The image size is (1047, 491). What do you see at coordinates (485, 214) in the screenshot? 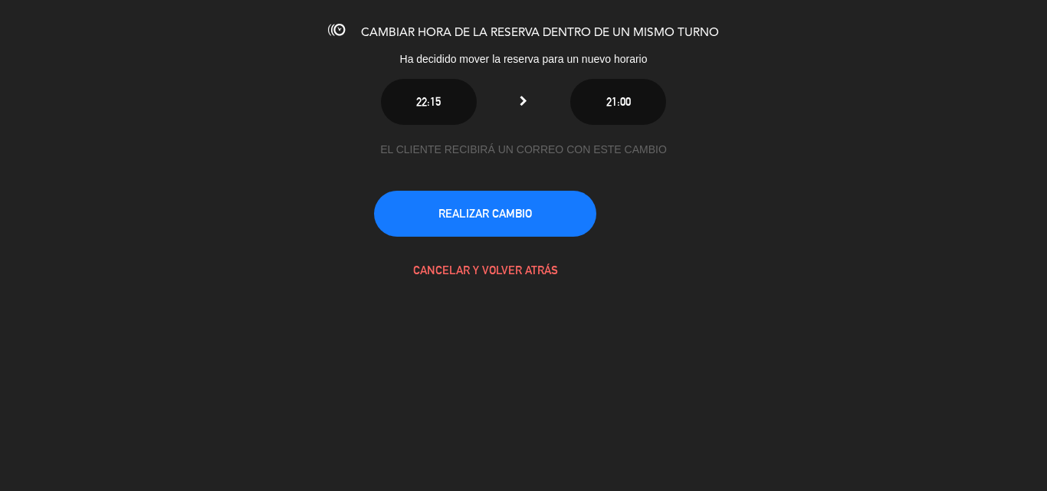
I see `button: REALIZAR CAMBIO` at bounding box center [485, 214].